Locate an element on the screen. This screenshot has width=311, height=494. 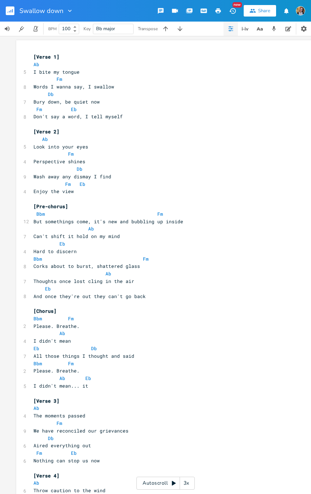
span: Nothing can stop us now is located at coordinates (67, 461).